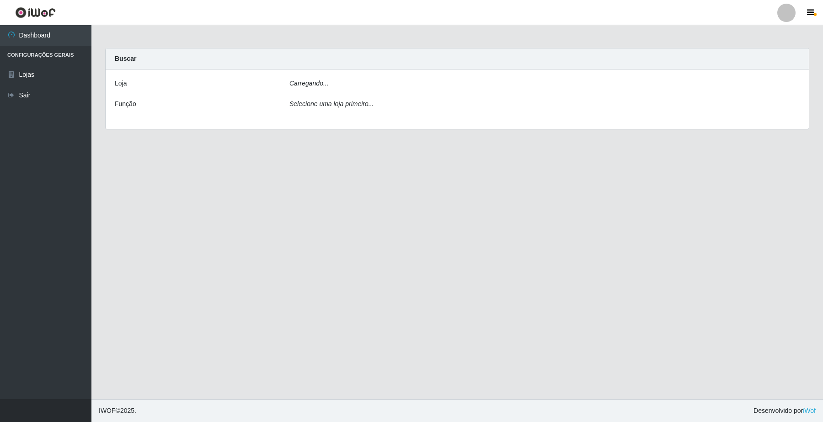 The height and width of the screenshot is (422, 823). Describe the element at coordinates (107, 410) in the screenshot. I see `span: IWOF` at that location.